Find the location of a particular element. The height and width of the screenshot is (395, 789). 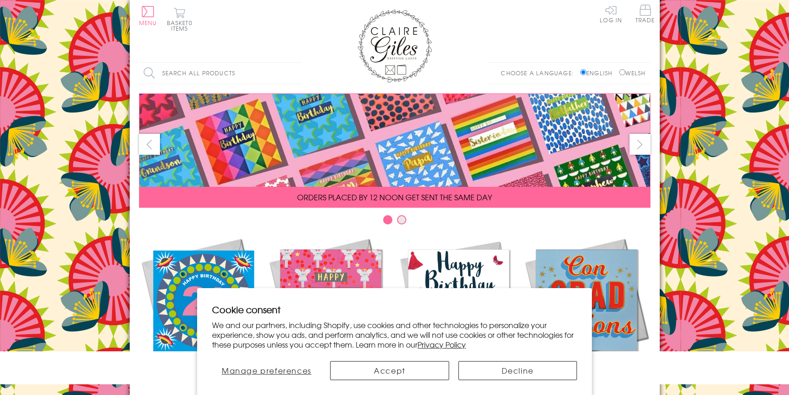

input: Search all products is located at coordinates (221, 73).